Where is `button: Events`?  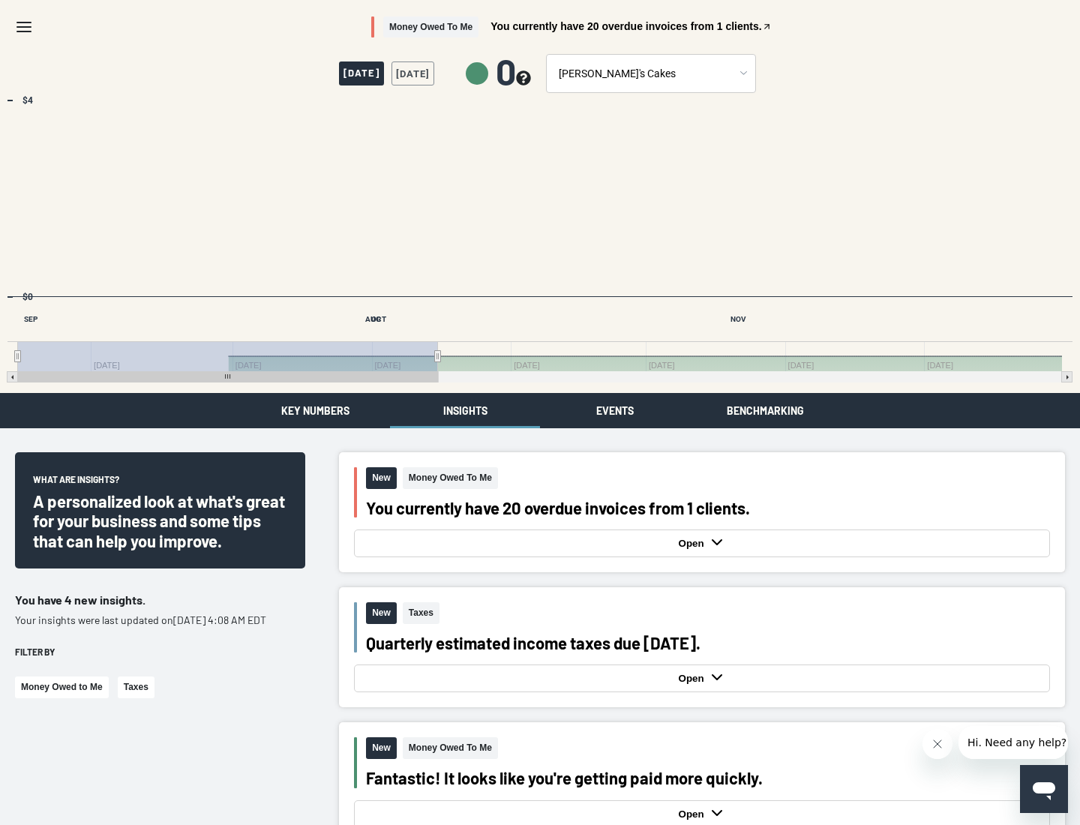 button: Events is located at coordinates (615, 410).